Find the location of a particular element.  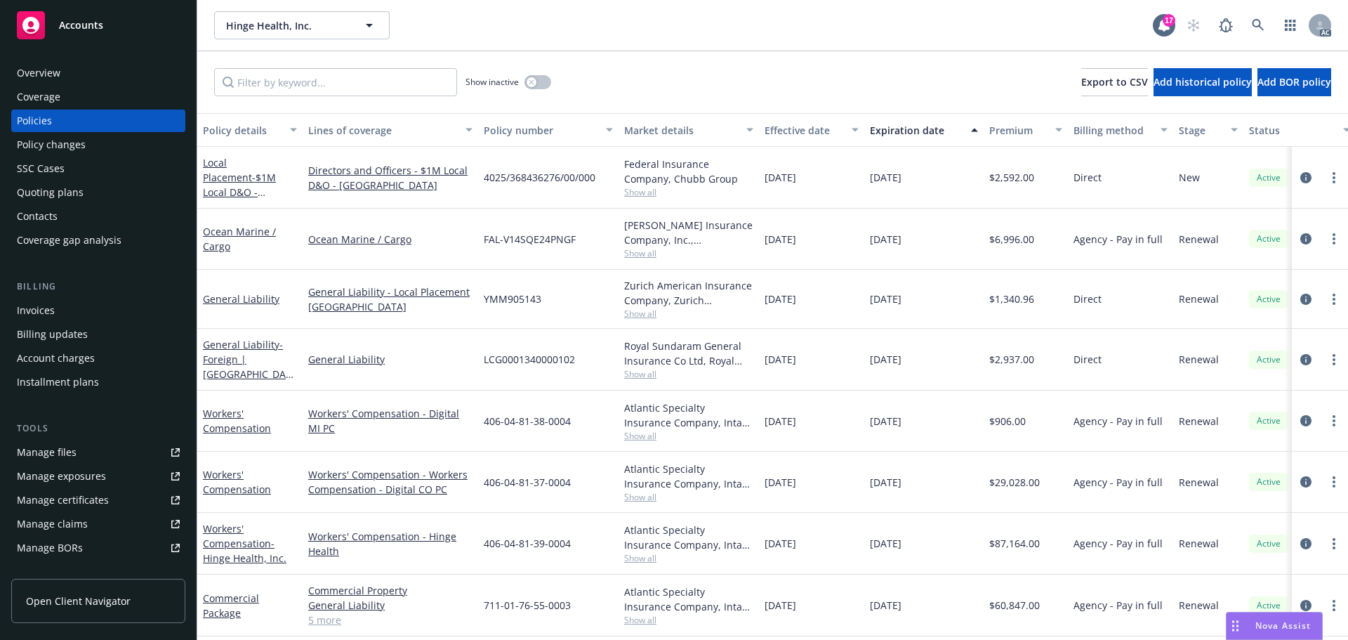

a: Workers' Compensation - Workers Compensation - Digital CO PC is located at coordinates (390, 482).